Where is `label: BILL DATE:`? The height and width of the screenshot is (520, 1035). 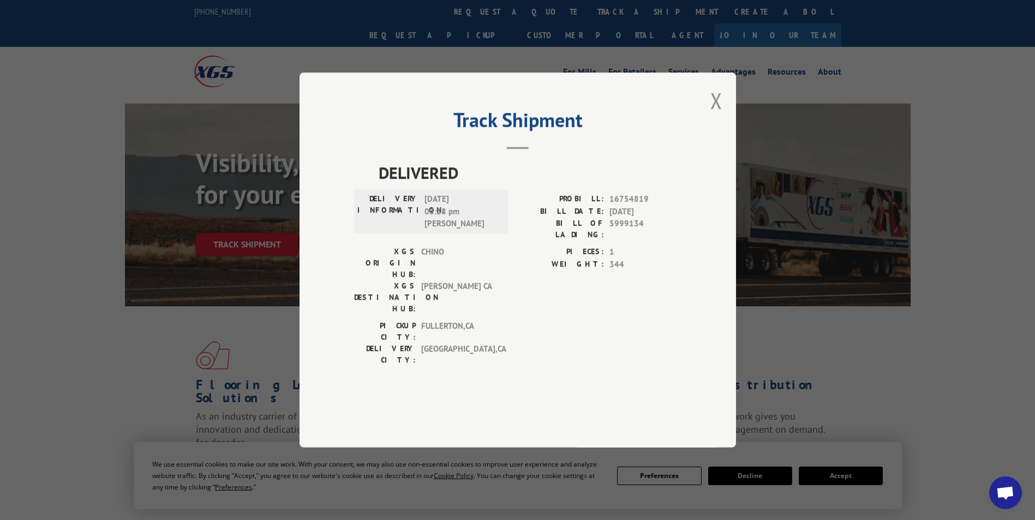 label: BILL DATE: is located at coordinates (561, 212).